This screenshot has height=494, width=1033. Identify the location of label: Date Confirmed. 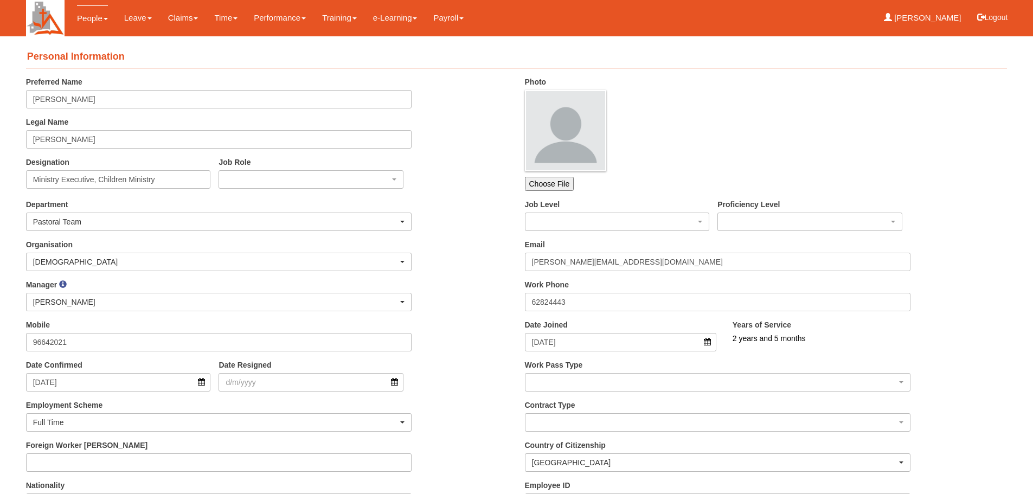
(54, 365).